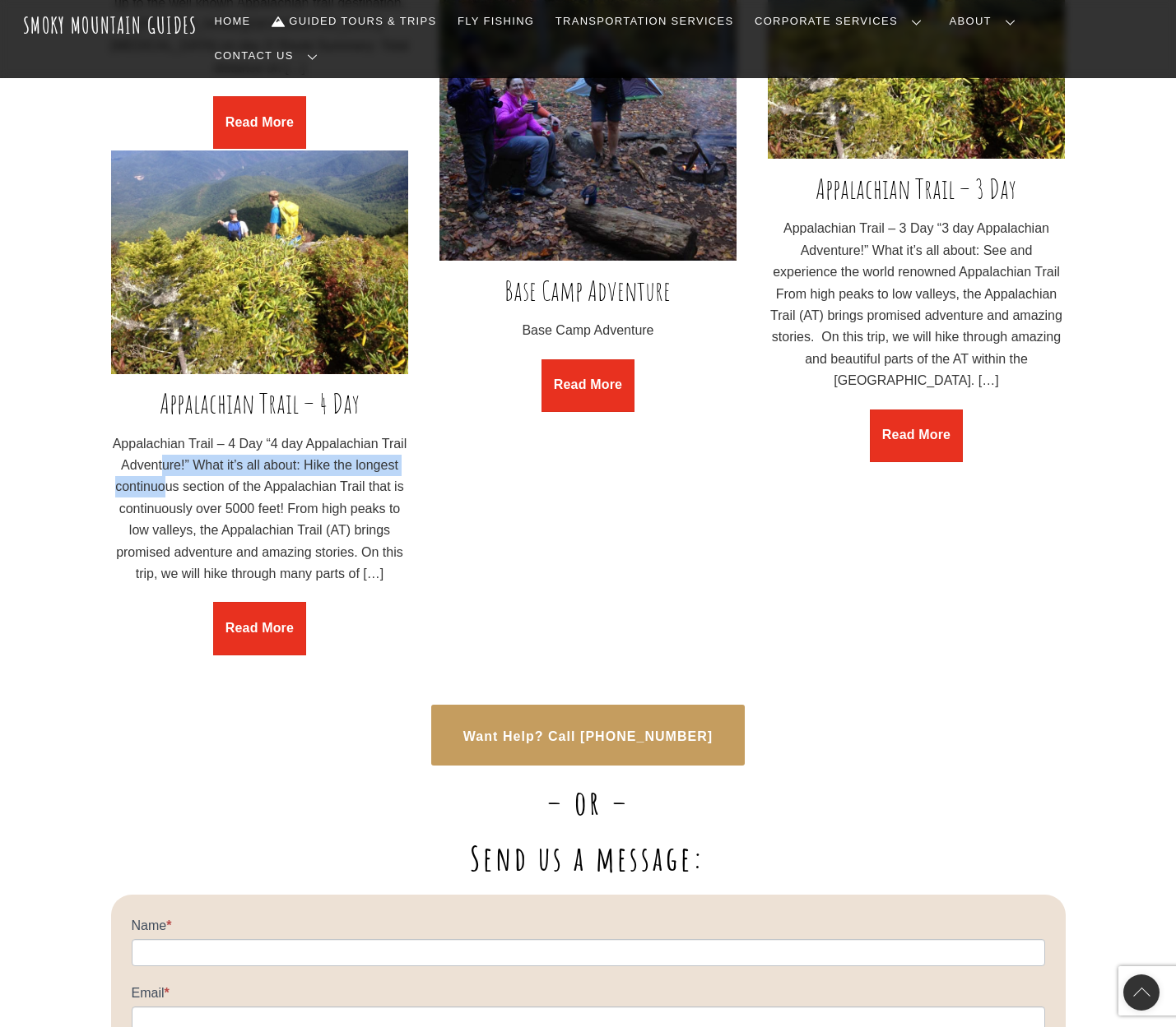 The height and width of the screenshot is (1027, 1176). What do you see at coordinates (495, 21) in the screenshot?
I see `a: Fly Fishing` at bounding box center [495, 21].